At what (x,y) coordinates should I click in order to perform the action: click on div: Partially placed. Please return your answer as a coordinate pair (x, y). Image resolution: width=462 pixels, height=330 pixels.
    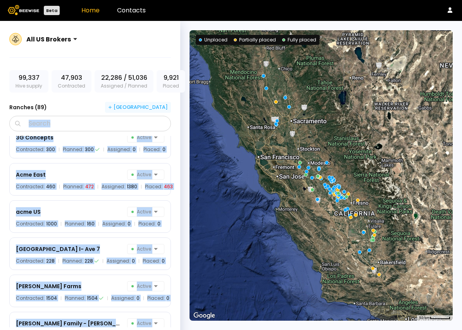
    Looking at the image, I should click on (255, 40).